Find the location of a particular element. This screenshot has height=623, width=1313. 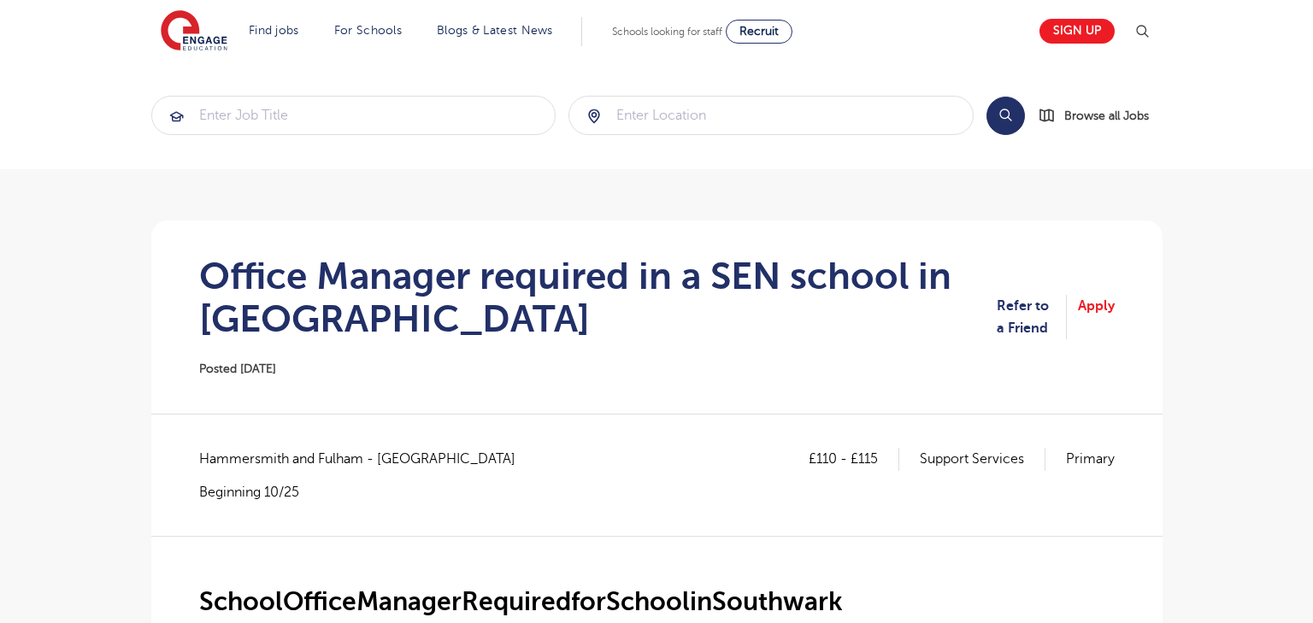

p: Primary is located at coordinates (1090, 459).